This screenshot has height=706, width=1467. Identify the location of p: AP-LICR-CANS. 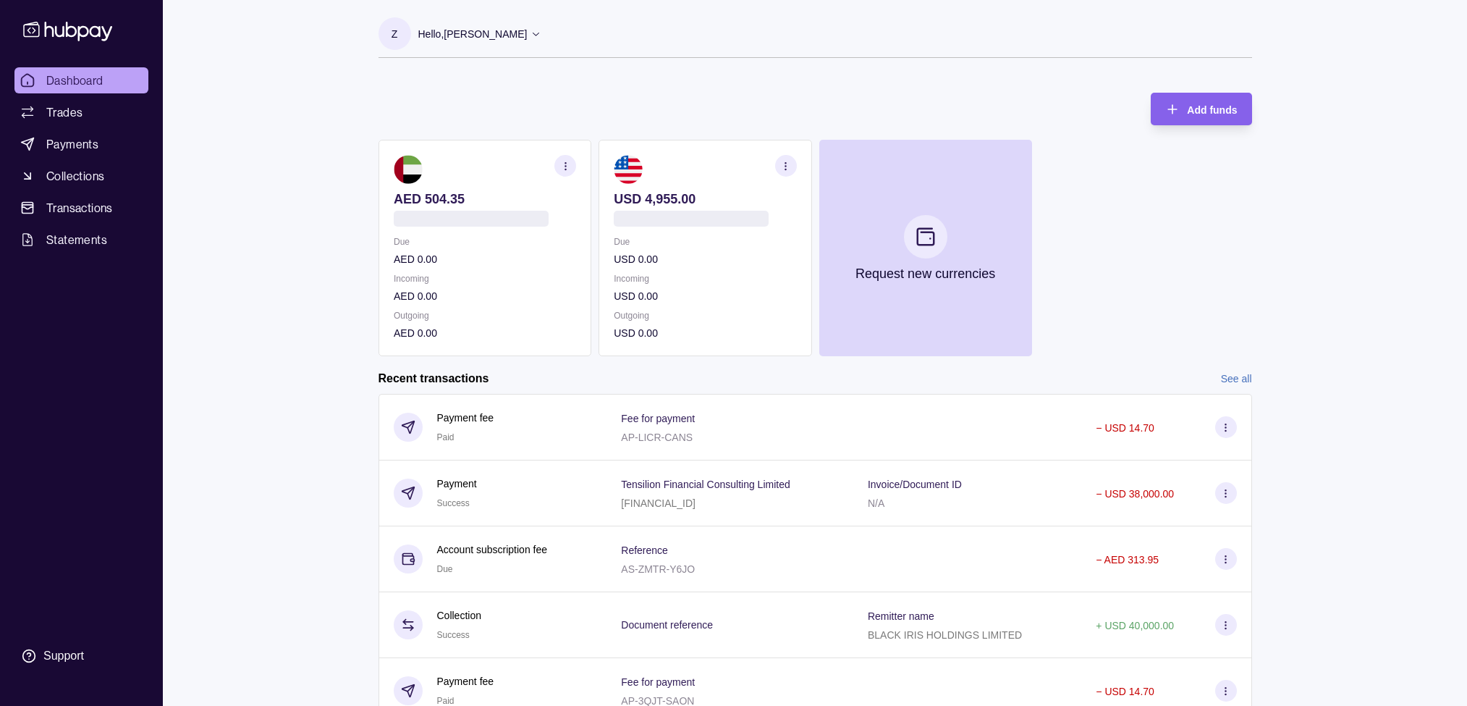
(657, 437).